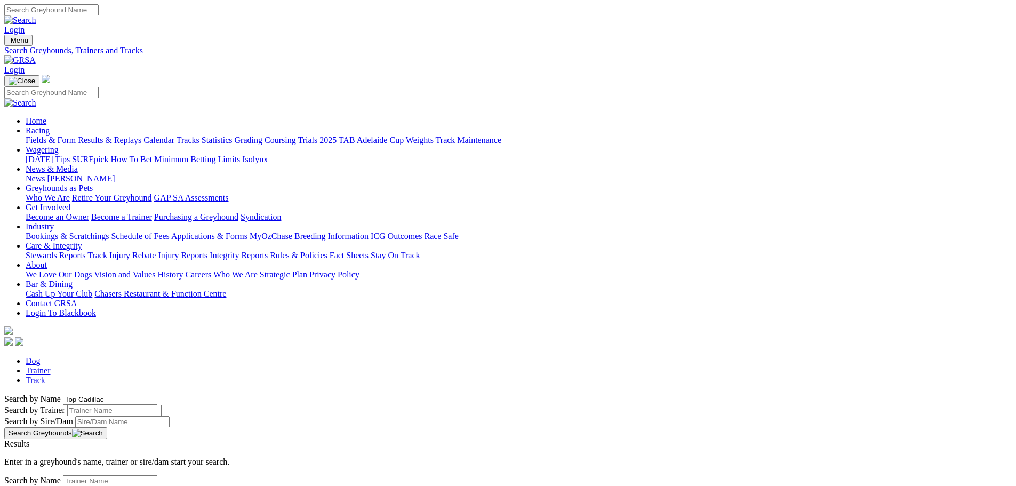  Describe the element at coordinates (518, 198) in the screenshot. I see `div: Greyhounds as Pets` at that location.